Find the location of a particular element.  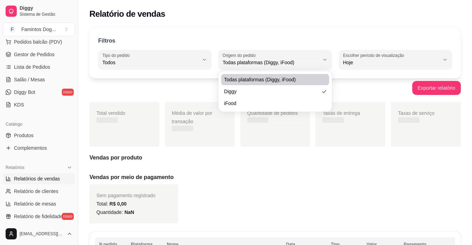

span: Relatório de mesas is located at coordinates (35, 204).